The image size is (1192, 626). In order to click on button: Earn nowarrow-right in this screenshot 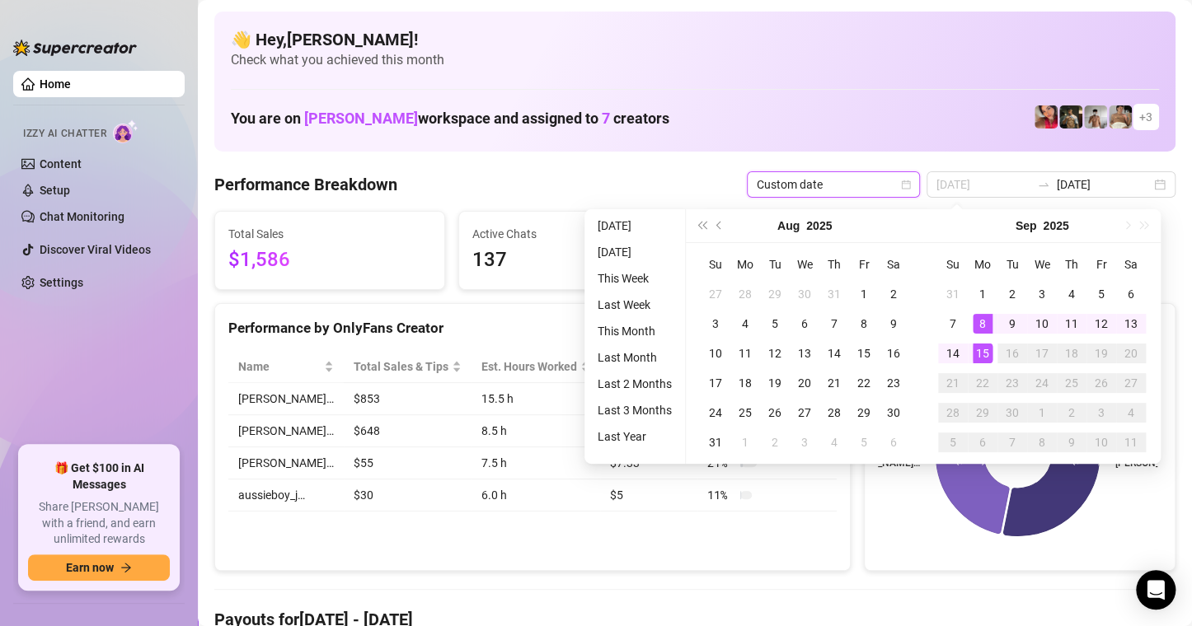, I will do `click(99, 568)`.